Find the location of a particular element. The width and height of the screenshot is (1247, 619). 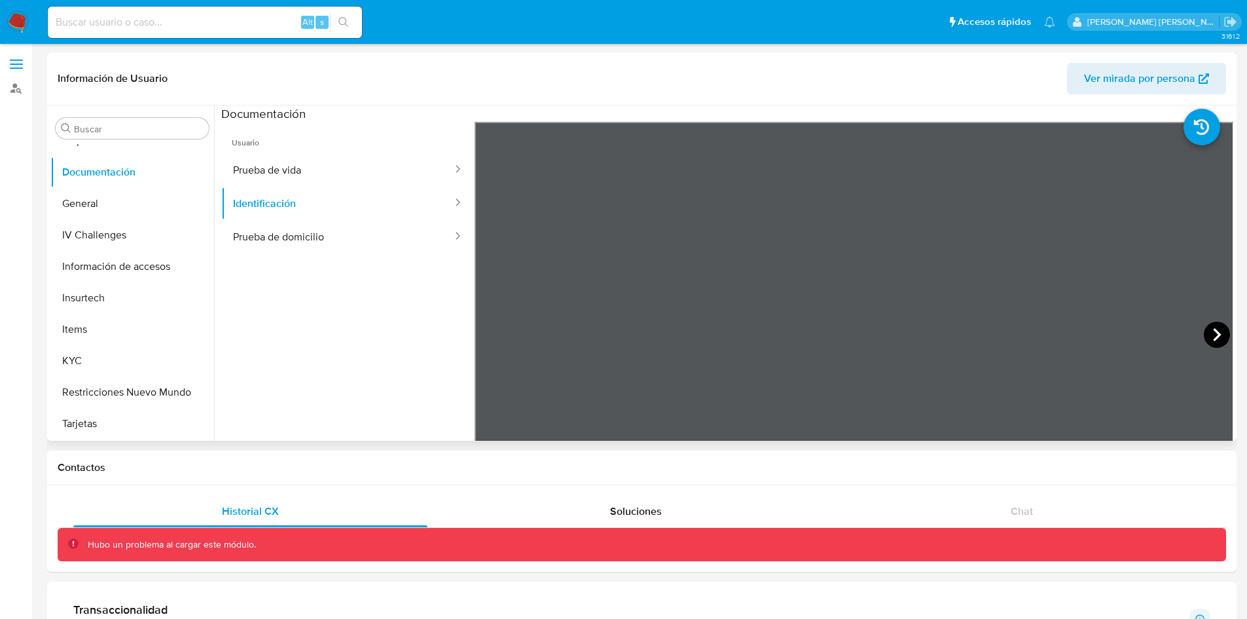

button: Tarjetas is located at coordinates (132, 424).